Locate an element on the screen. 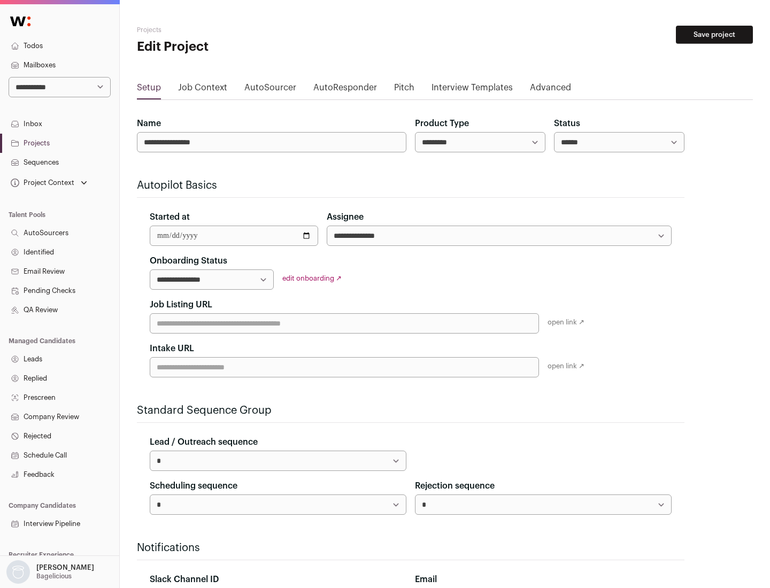 The width and height of the screenshot is (770, 588). button: Save project is located at coordinates (714, 35).